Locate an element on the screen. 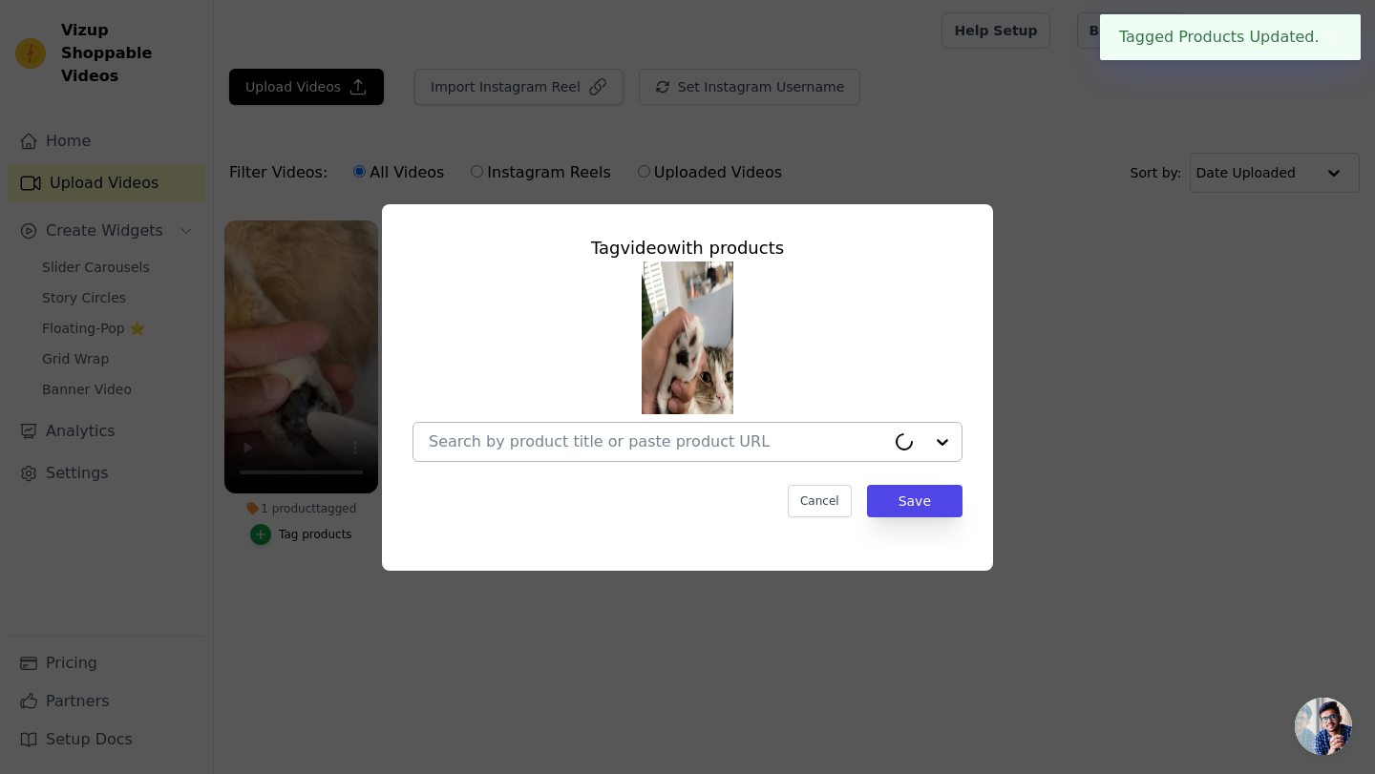  img: tn-13283941e7584f99ab2090d94e067e25.png is located at coordinates (687, 338).